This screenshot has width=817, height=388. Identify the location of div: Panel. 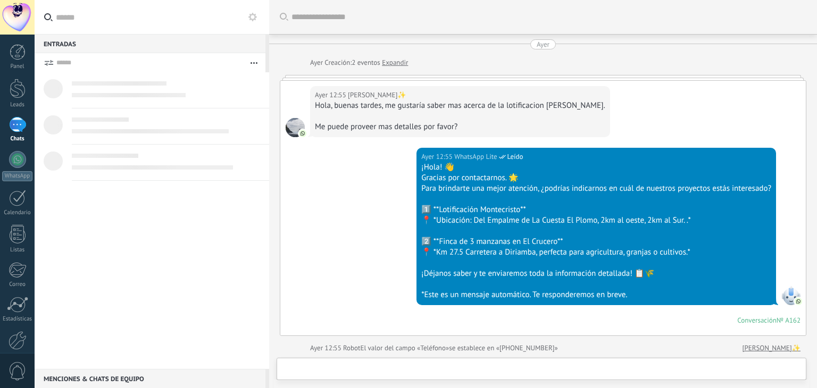
(18, 66).